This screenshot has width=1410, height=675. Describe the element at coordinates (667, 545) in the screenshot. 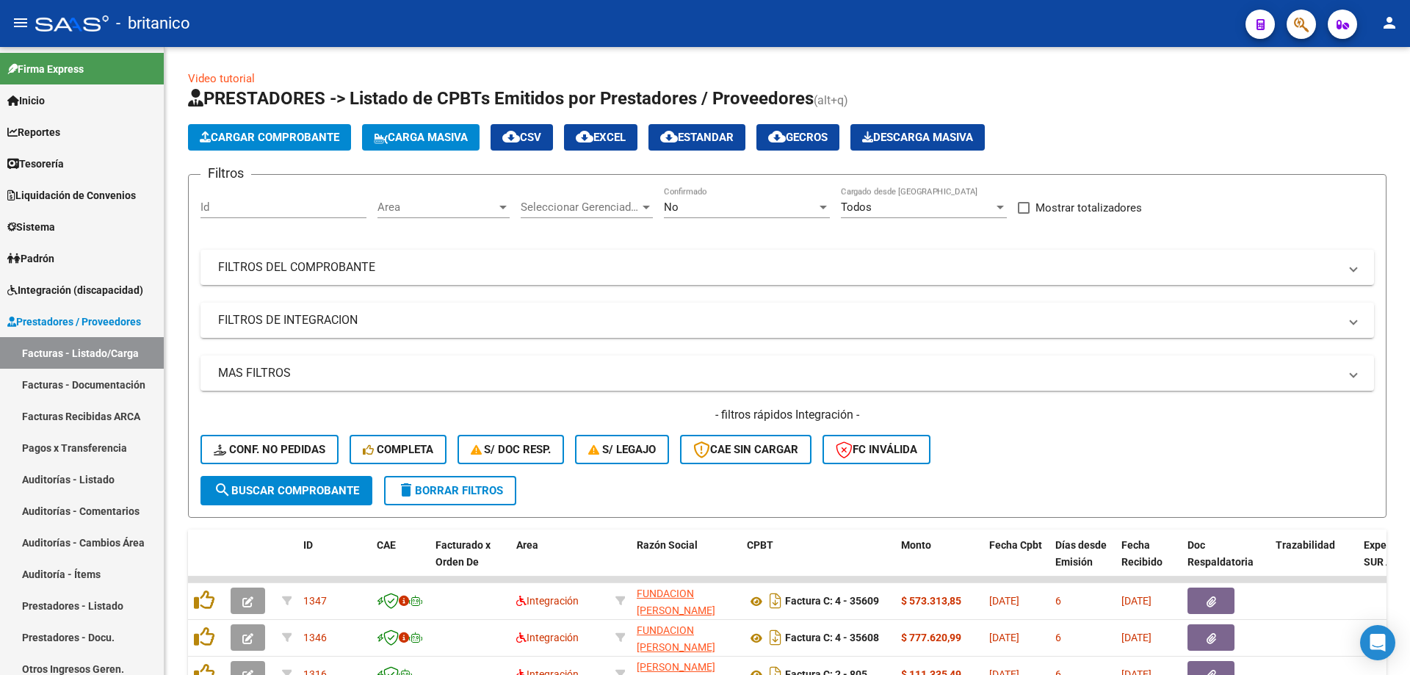

I see `span: Razón Social` at that location.